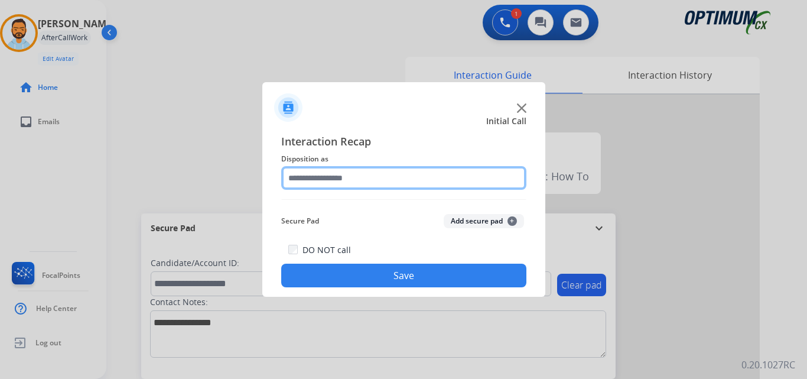 This screenshot has width=807, height=379. What do you see at coordinates (403, 199) in the screenshot?
I see `img: contact-recap-line.svg` at bounding box center [403, 199].